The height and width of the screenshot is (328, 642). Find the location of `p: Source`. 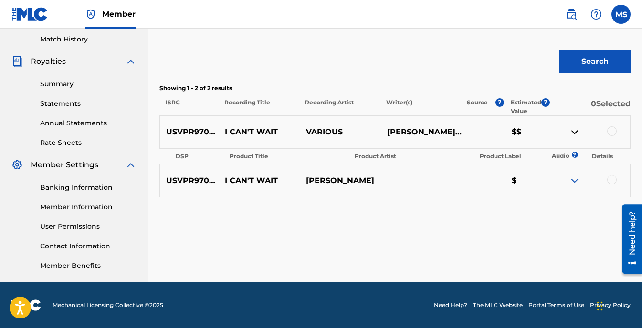

p: Source is located at coordinates (477, 107).